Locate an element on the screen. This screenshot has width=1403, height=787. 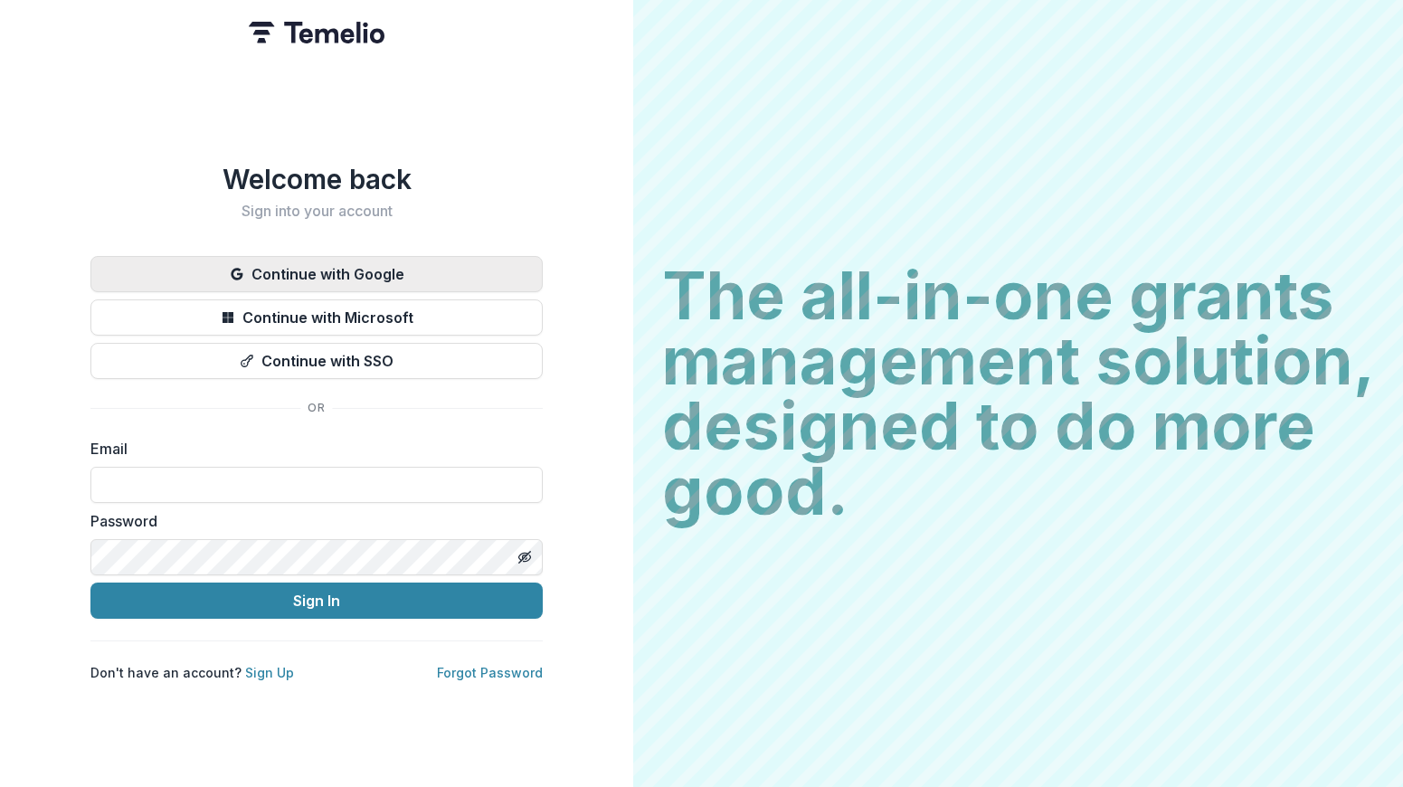
label: Email is located at coordinates (311, 449).